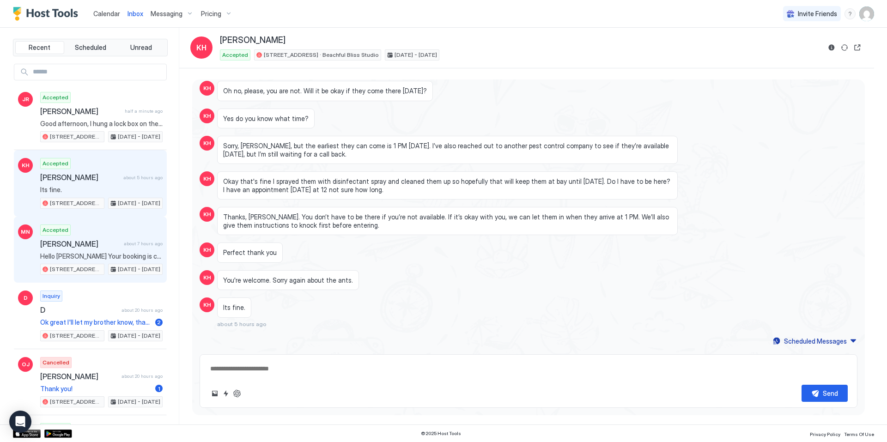 This screenshot has width=887, height=442. What do you see at coordinates (825, 434) in the screenshot?
I see `span: Privacy Policy` at bounding box center [825, 434].